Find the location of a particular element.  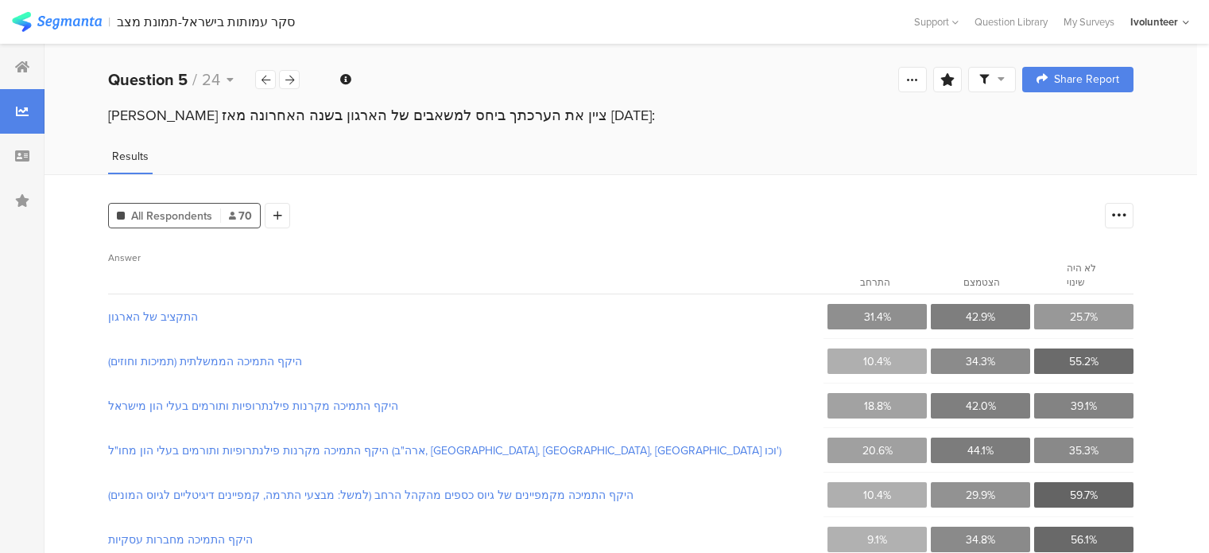

span: היקף התמיכה הממשלתית (תמיכות וחוזים) is located at coordinates (465, 361).